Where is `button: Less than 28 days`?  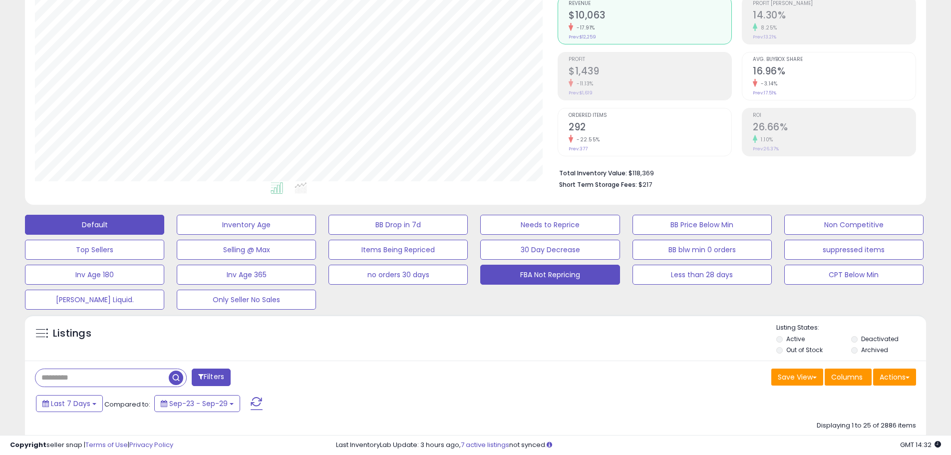
button: Less than 28 days is located at coordinates (702, 275).